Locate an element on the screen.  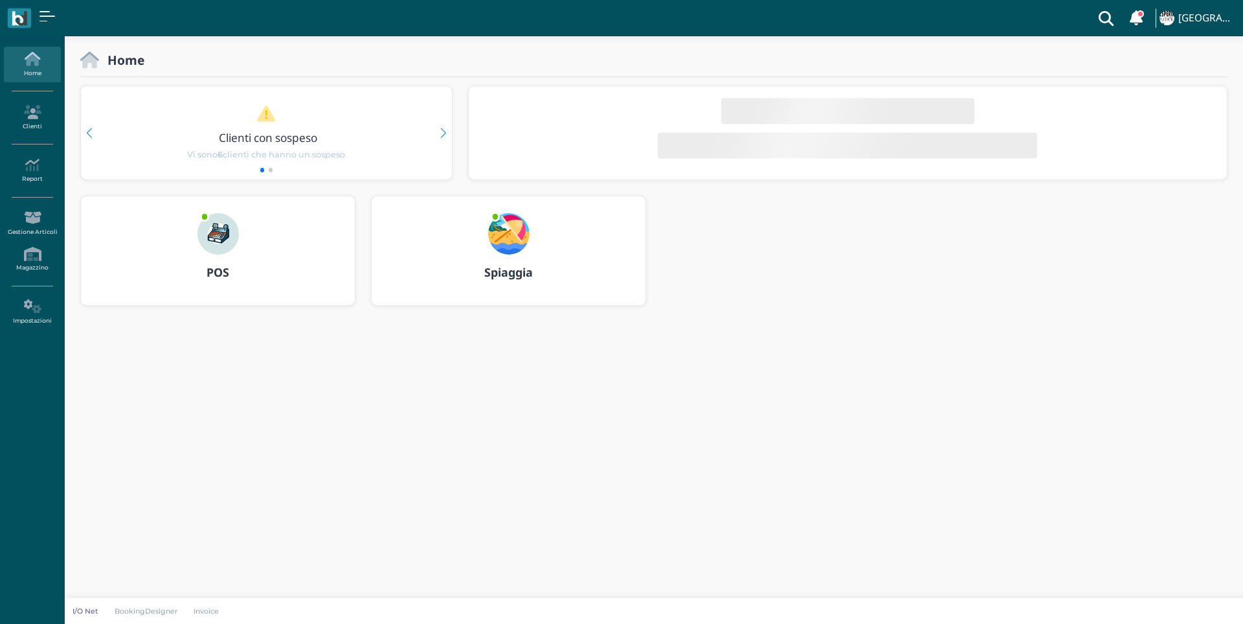
a: Gestione Articoli is located at coordinates (32, 223).